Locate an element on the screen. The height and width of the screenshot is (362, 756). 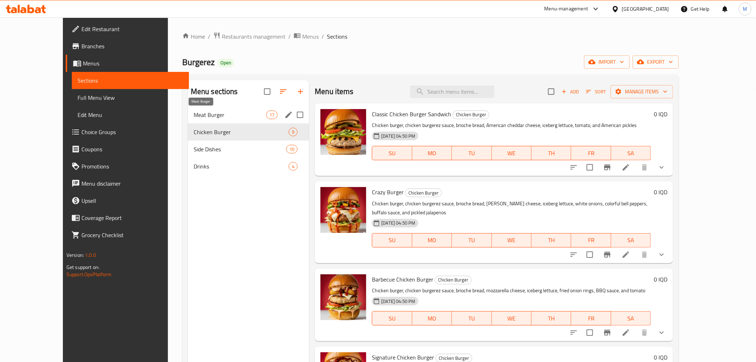
span: Sort sections is located at coordinates (283, 91).